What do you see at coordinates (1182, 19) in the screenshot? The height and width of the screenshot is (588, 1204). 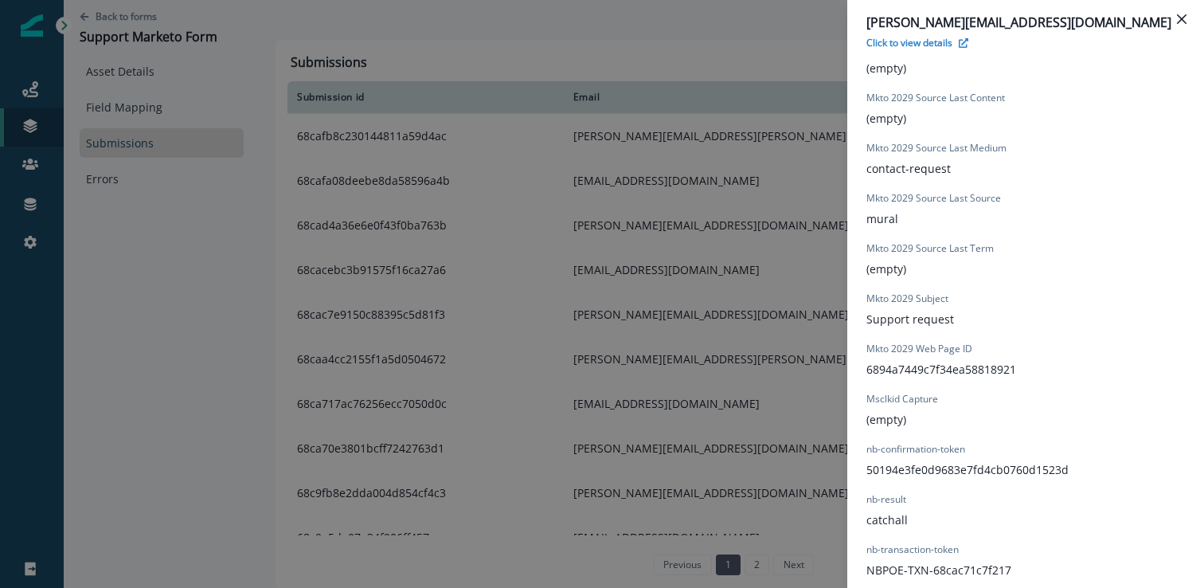 I see `button: Close` at bounding box center [1182, 19].